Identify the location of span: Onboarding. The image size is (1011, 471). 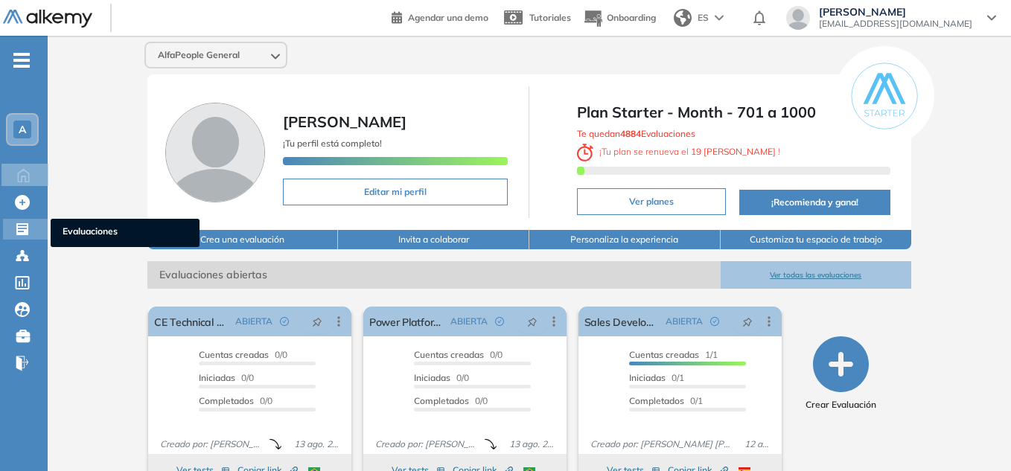
(631, 17).